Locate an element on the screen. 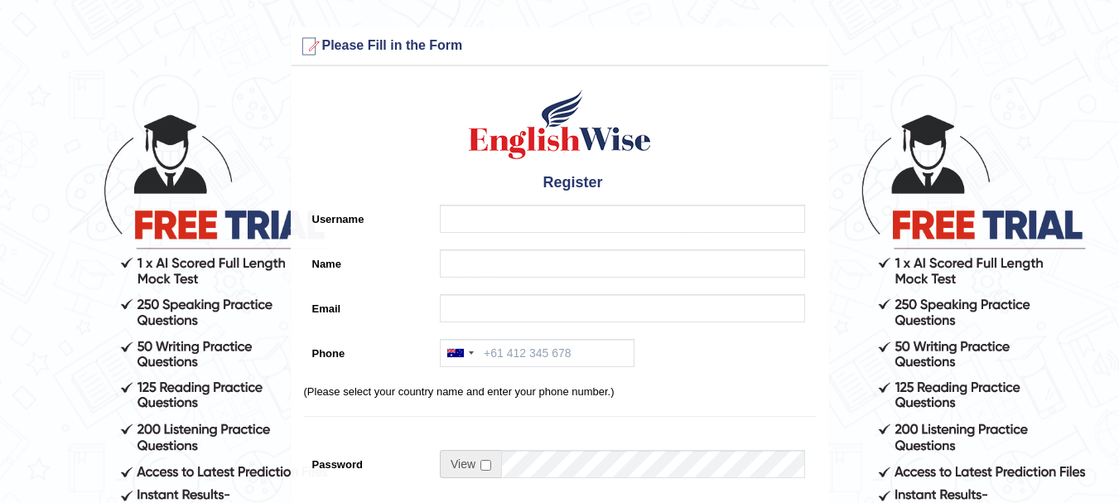 The height and width of the screenshot is (503, 1119). img: Logo of English Wise create a new account for intelligent practice with AI is located at coordinates (560, 124).